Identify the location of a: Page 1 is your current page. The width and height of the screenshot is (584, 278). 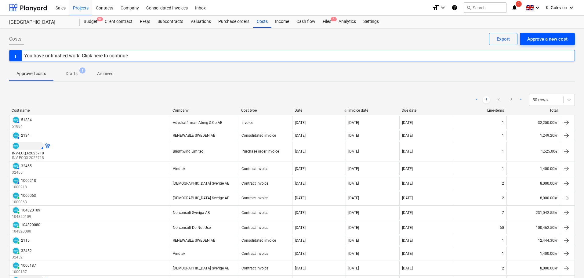
(486, 100).